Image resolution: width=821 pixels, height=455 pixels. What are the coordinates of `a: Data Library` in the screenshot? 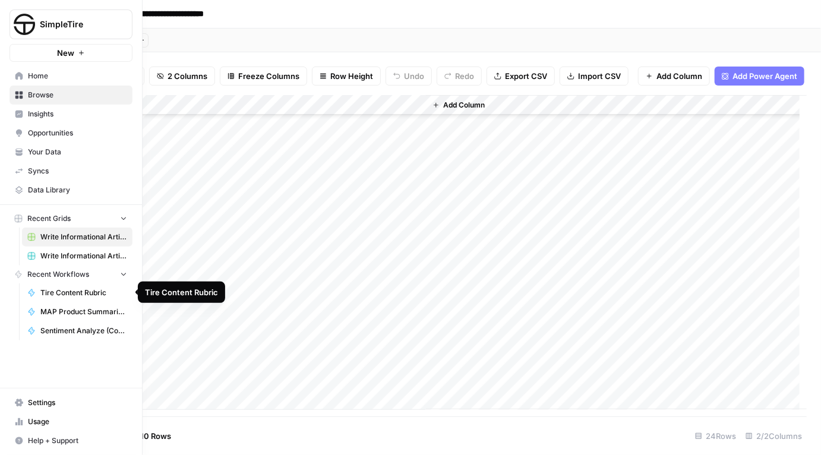 It's located at (71, 190).